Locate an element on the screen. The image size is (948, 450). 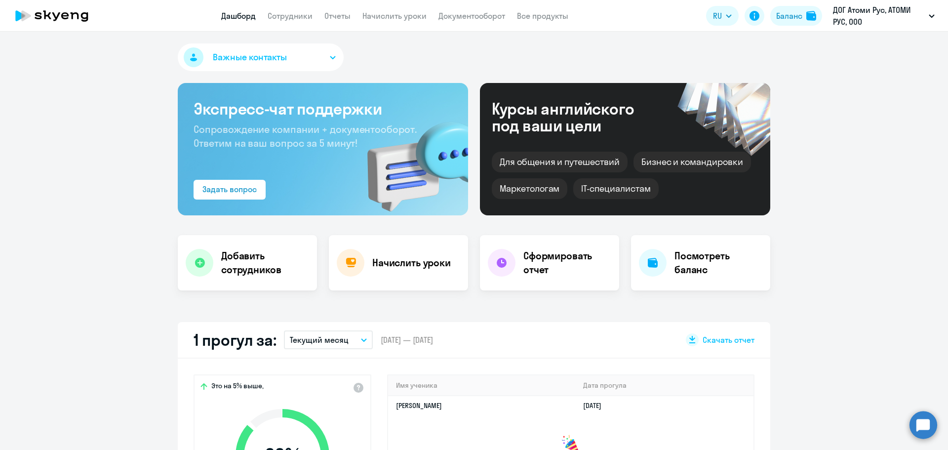
span: Это на 5% выше, is located at coordinates (238, 387).